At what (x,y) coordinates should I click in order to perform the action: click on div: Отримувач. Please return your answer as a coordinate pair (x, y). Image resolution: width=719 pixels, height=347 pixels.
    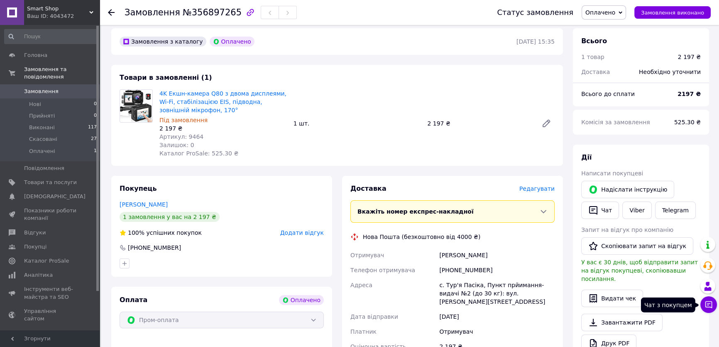
    Looking at the image, I should click on (497, 331).